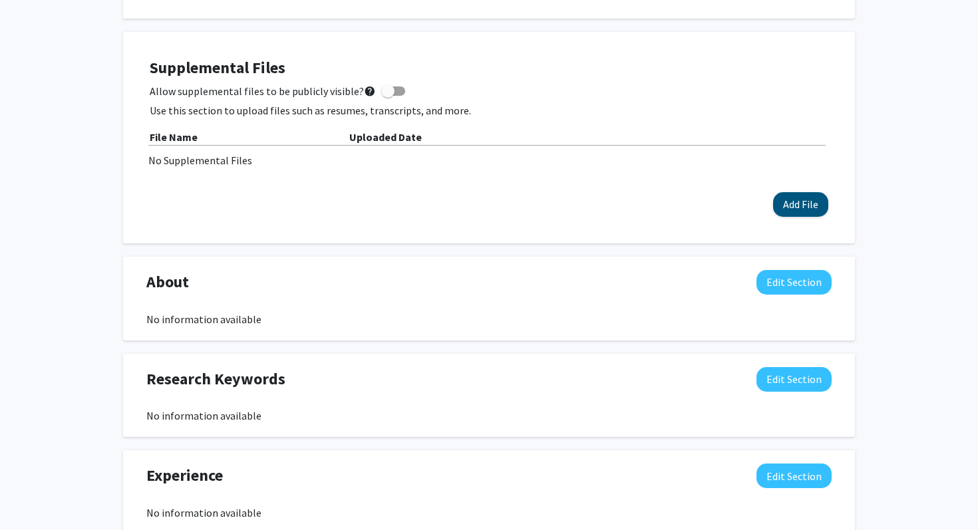 The height and width of the screenshot is (530, 978). Describe the element at coordinates (794, 476) in the screenshot. I see `button: Edit Experience` at that location.